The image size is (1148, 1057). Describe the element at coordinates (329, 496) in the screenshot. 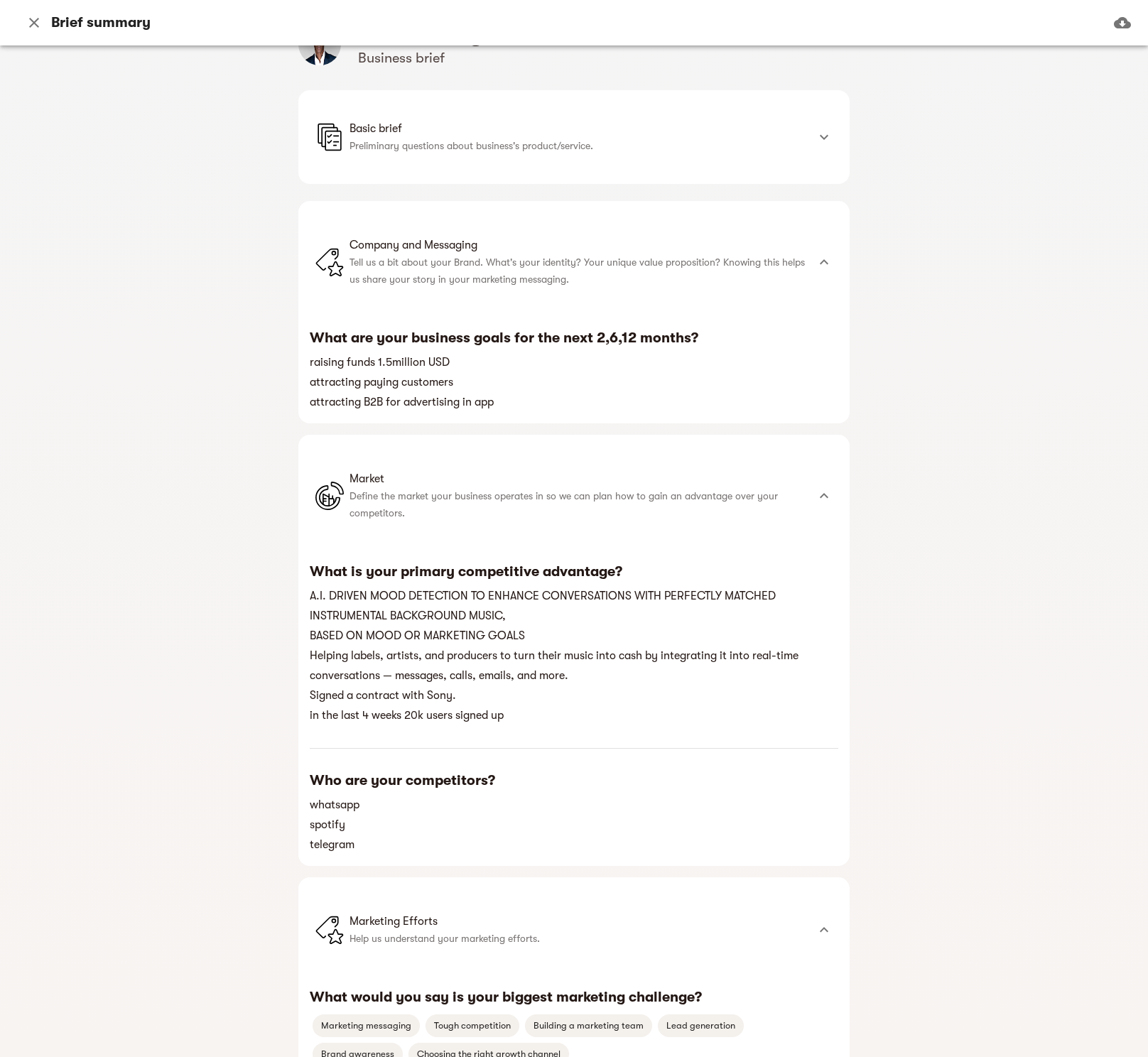

I see `img: market.svg` at that location.